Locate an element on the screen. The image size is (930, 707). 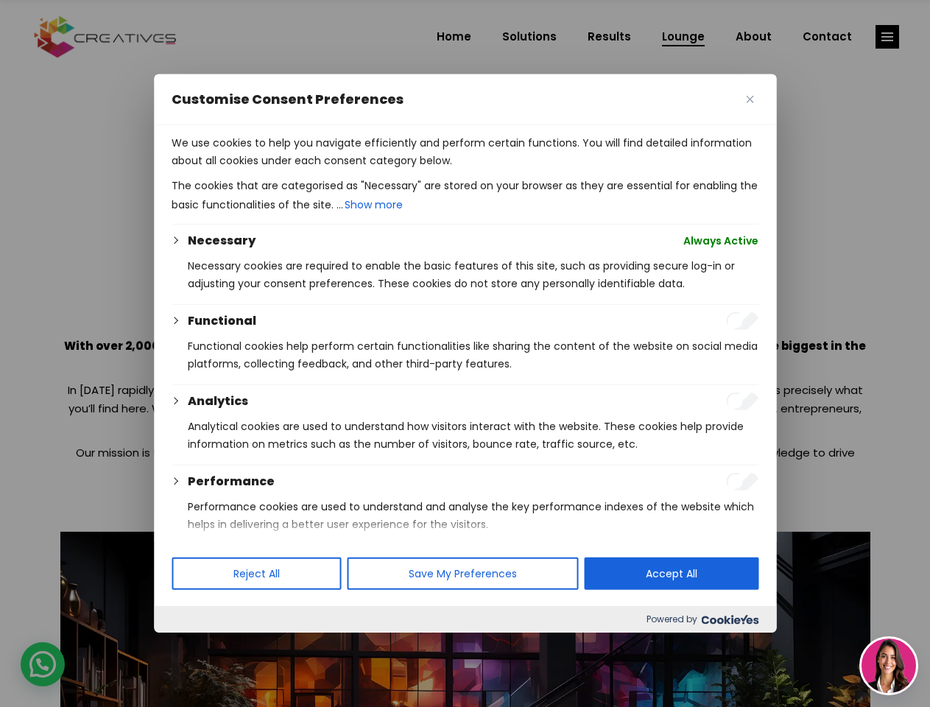
p: Analytical cookies are used to understand how visitors interact with the website. These cookies h... is located at coordinates (473, 435).